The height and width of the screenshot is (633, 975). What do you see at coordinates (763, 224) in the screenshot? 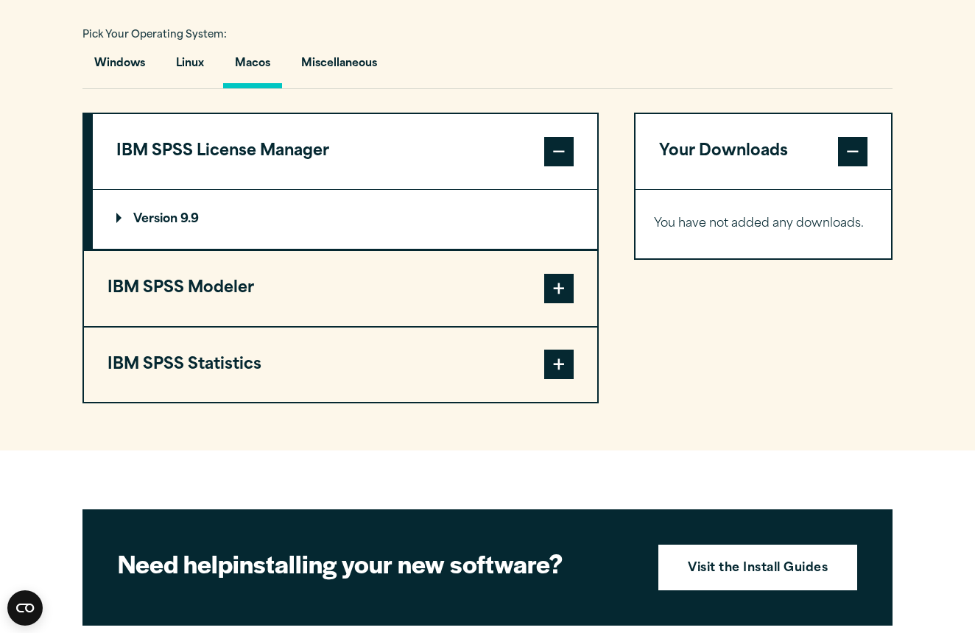
I see `p: You have not added any downloads.` at bounding box center [763, 224].